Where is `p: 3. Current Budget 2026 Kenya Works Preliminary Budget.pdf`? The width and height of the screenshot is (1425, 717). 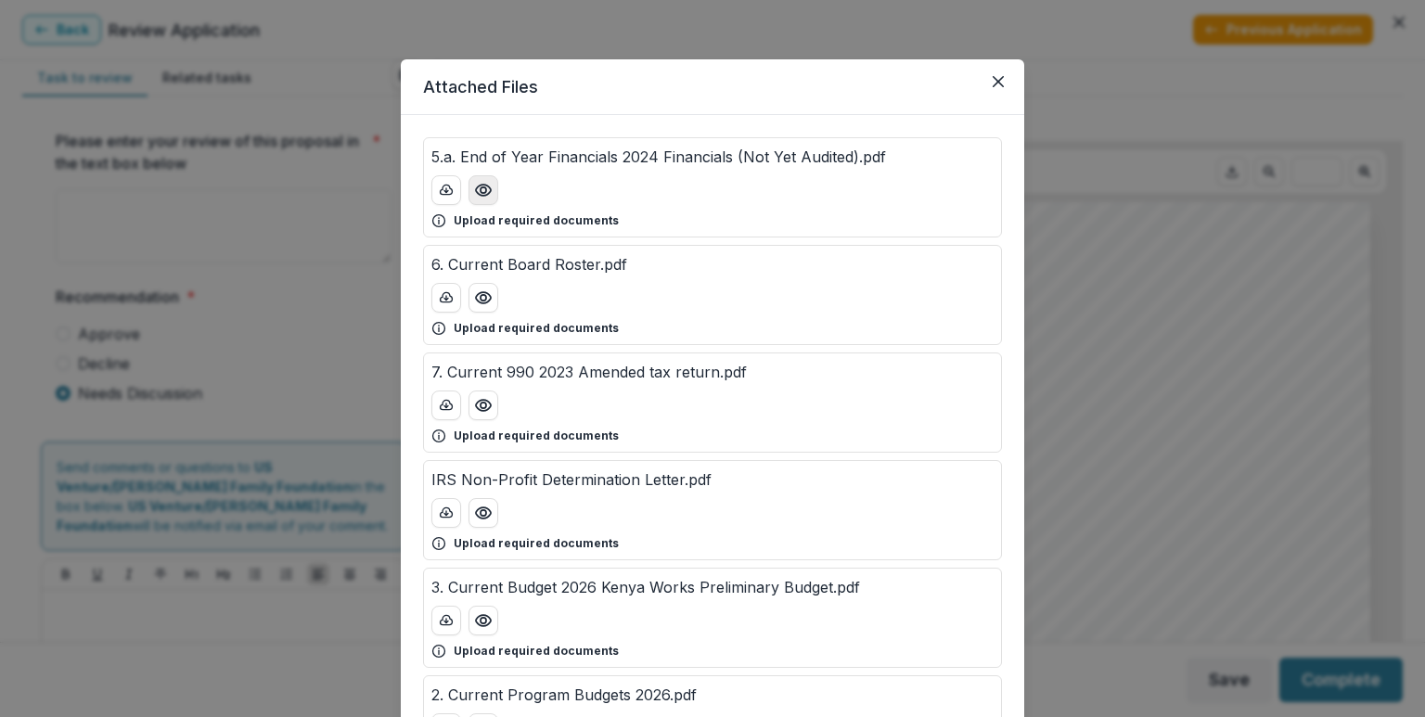
p: 3. Current Budget 2026 Kenya Works Preliminary Budget.pdf is located at coordinates (645, 587).